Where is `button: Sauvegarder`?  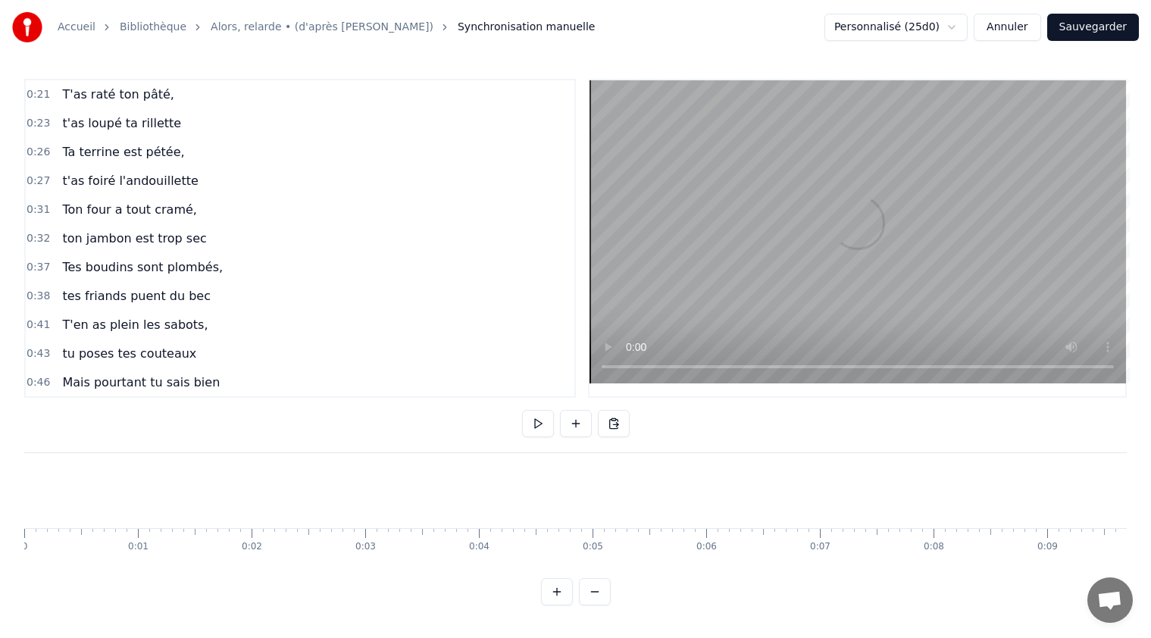
button: Sauvegarder is located at coordinates (1093, 27).